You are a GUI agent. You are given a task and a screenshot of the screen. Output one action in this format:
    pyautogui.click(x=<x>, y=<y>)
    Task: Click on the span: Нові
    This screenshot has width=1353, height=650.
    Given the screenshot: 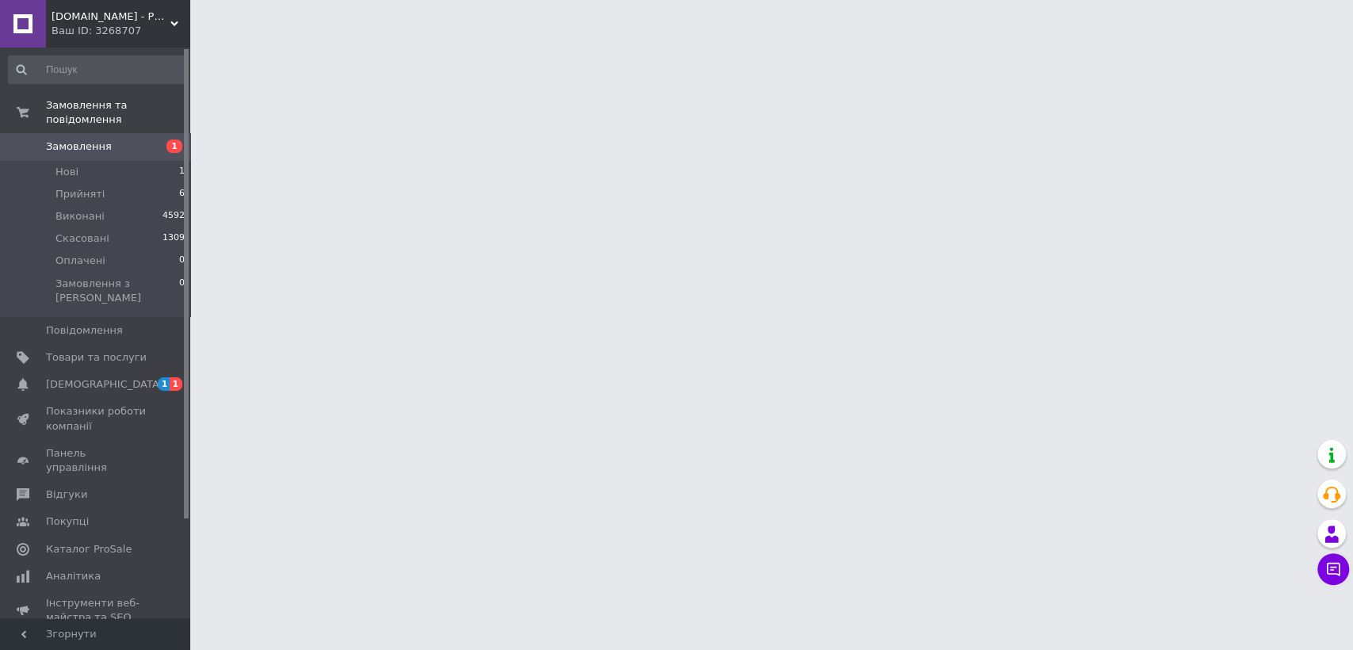 What is the action you would take?
    pyautogui.click(x=67, y=172)
    